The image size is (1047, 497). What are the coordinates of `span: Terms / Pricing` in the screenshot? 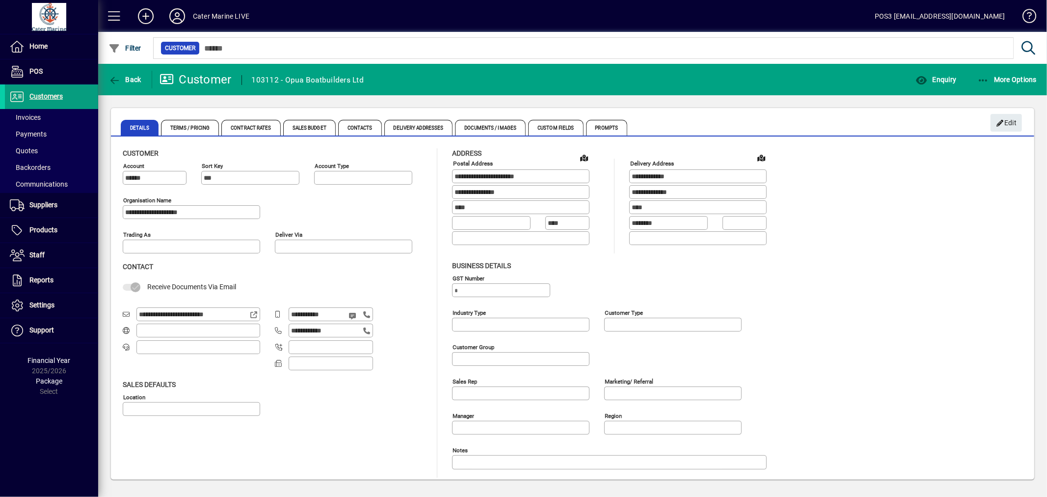 It's located at (190, 128).